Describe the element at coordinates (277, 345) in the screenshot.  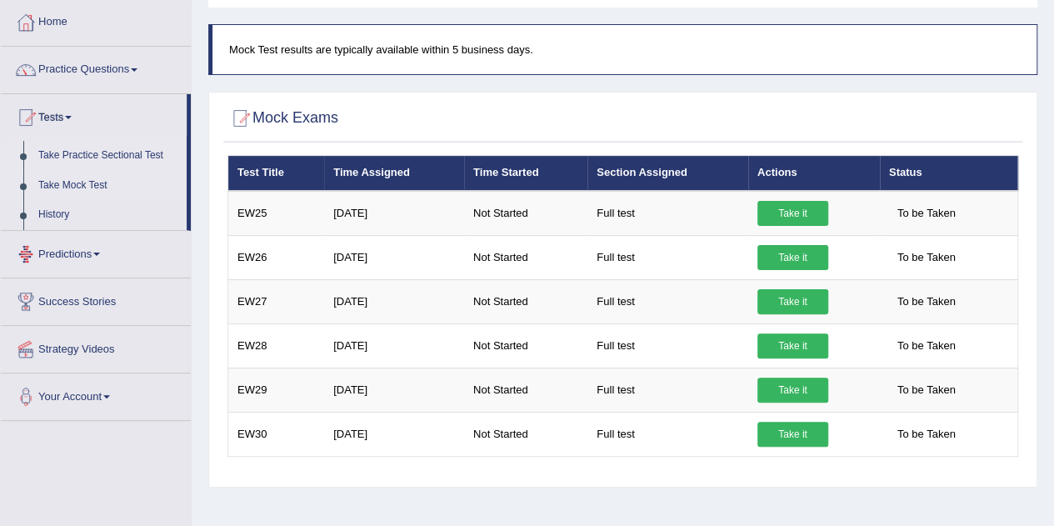
I see `td: EW28` at that location.